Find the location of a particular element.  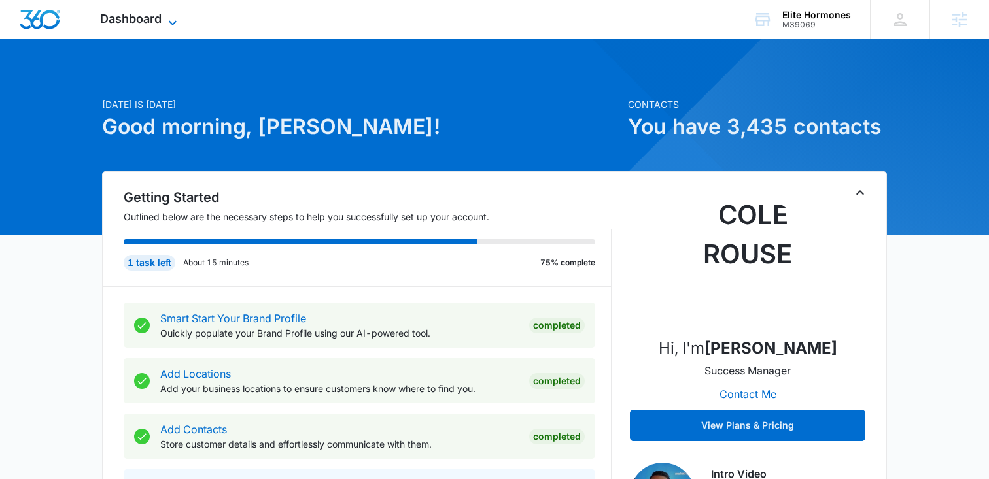

p: Contacts is located at coordinates (757, 104).